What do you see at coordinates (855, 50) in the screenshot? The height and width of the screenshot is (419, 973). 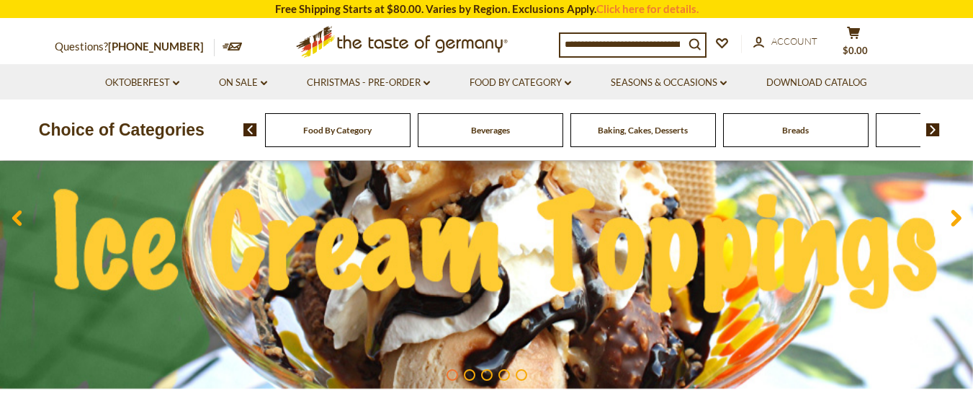 I see `span: $0.00` at bounding box center [855, 50].